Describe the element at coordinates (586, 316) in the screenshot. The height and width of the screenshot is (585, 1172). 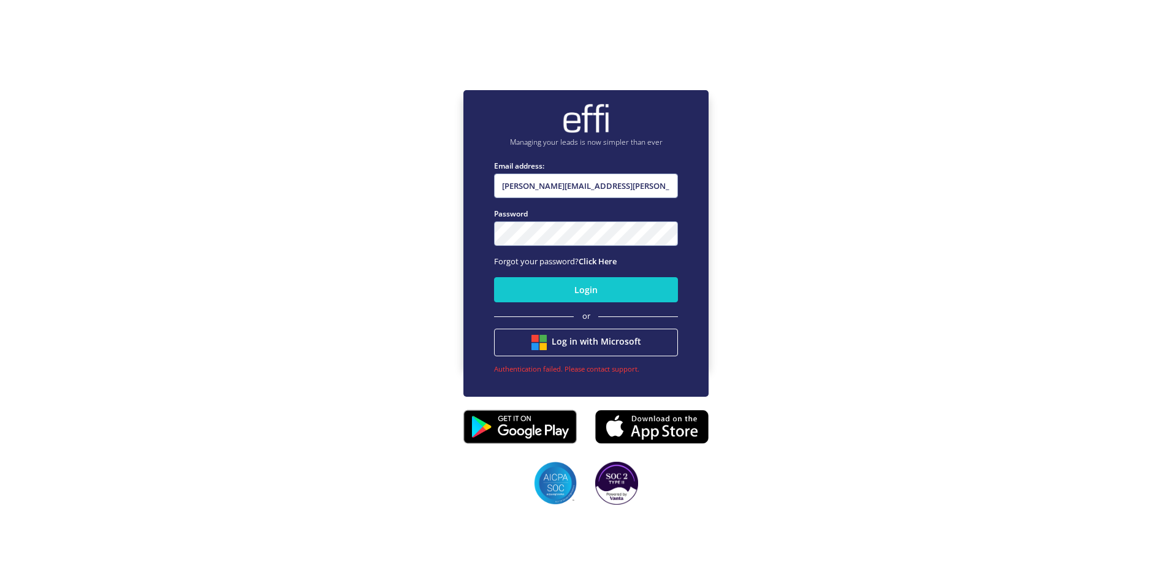
I see `span: or` at that location.